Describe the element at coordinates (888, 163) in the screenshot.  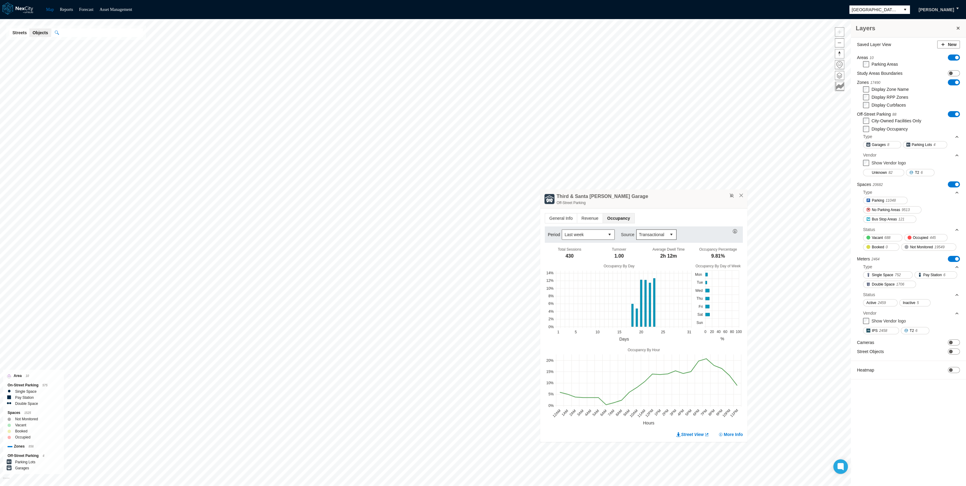
I see `label: Show Vendor logo` at that location.